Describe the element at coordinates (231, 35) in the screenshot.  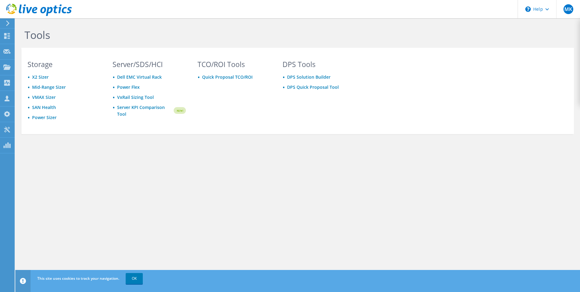
I see `h1: Tools` at that location.